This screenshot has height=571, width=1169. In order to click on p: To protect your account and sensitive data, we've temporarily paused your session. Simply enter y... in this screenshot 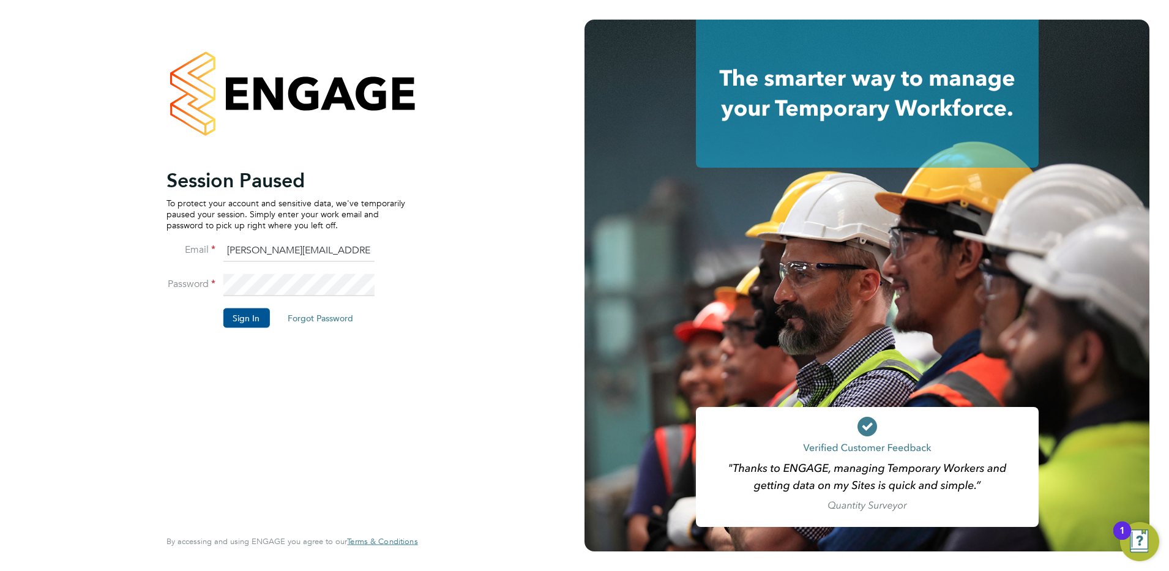, I will do `click(286, 214)`.